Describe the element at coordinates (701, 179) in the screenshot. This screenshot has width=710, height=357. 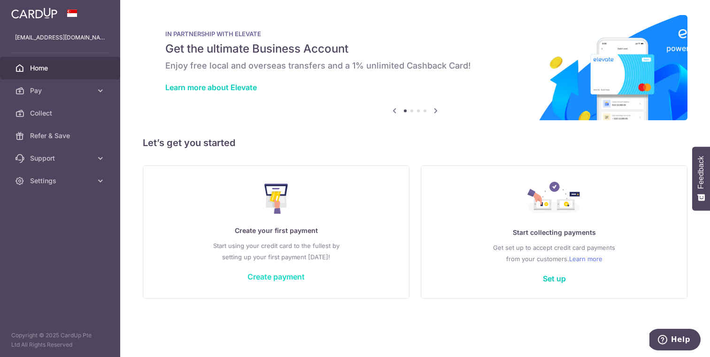
I see `button: Feedback - Show survey` at that location.